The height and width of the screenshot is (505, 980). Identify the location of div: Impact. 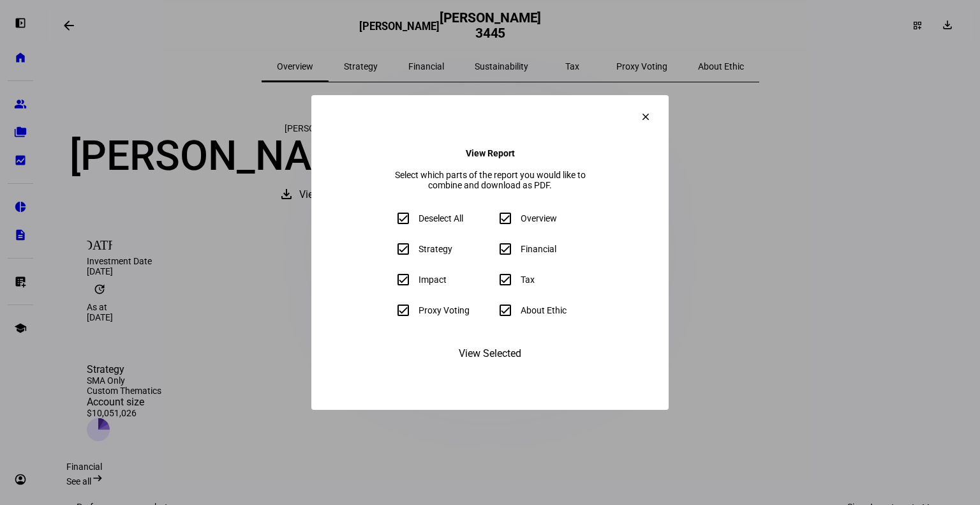
(433, 279).